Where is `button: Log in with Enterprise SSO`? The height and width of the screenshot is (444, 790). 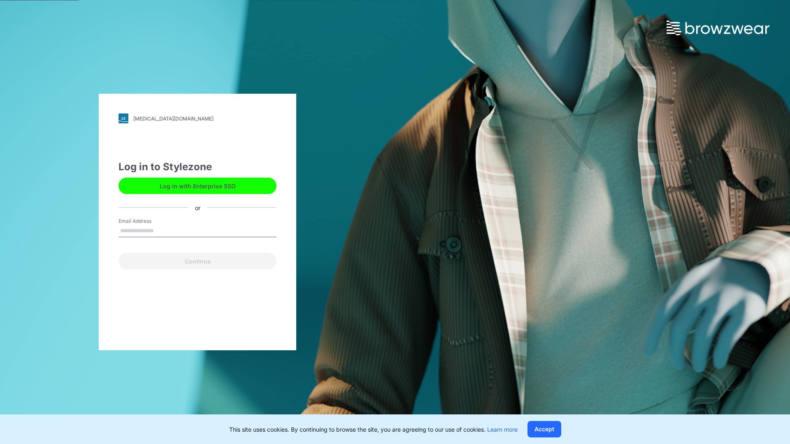 button: Log in with Enterprise SSO is located at coordinates (197, 186).